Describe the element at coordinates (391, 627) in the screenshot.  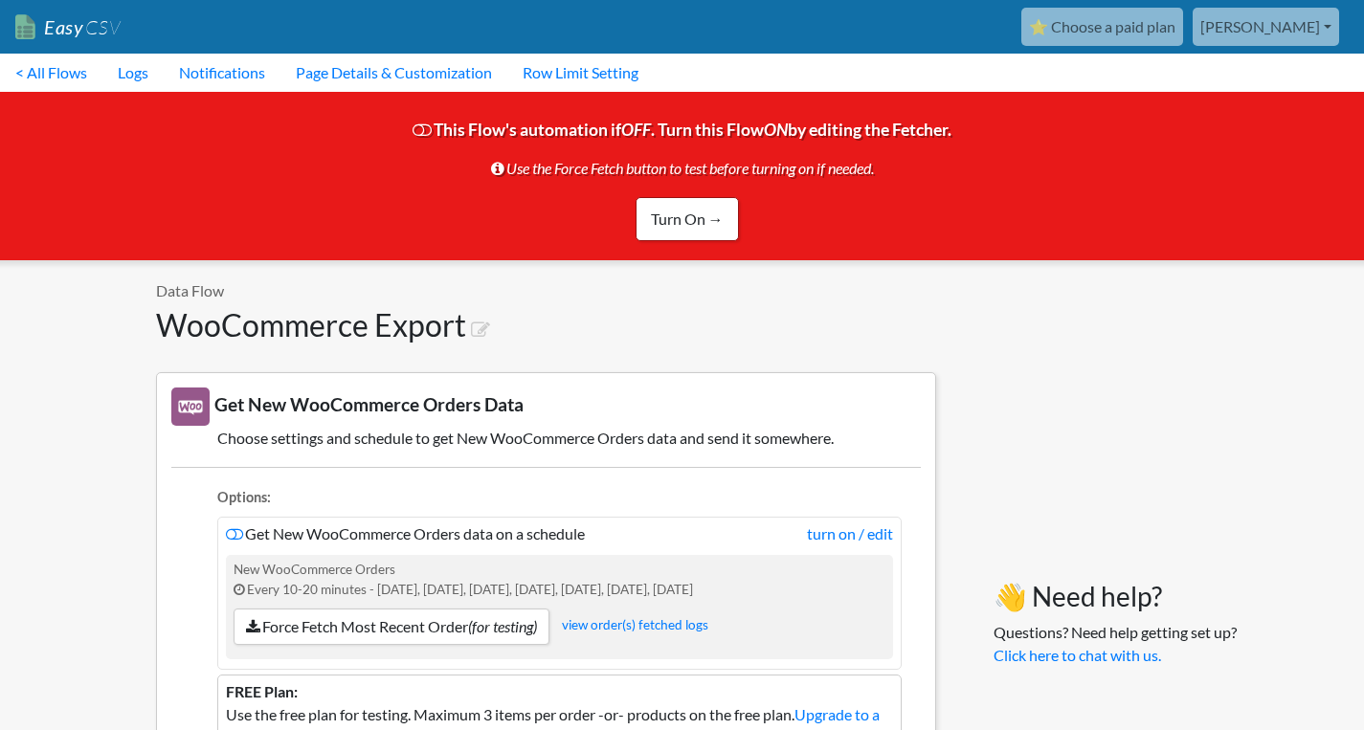
I see `a: Force Fetch Most Recent Order(for testing)` at that location.